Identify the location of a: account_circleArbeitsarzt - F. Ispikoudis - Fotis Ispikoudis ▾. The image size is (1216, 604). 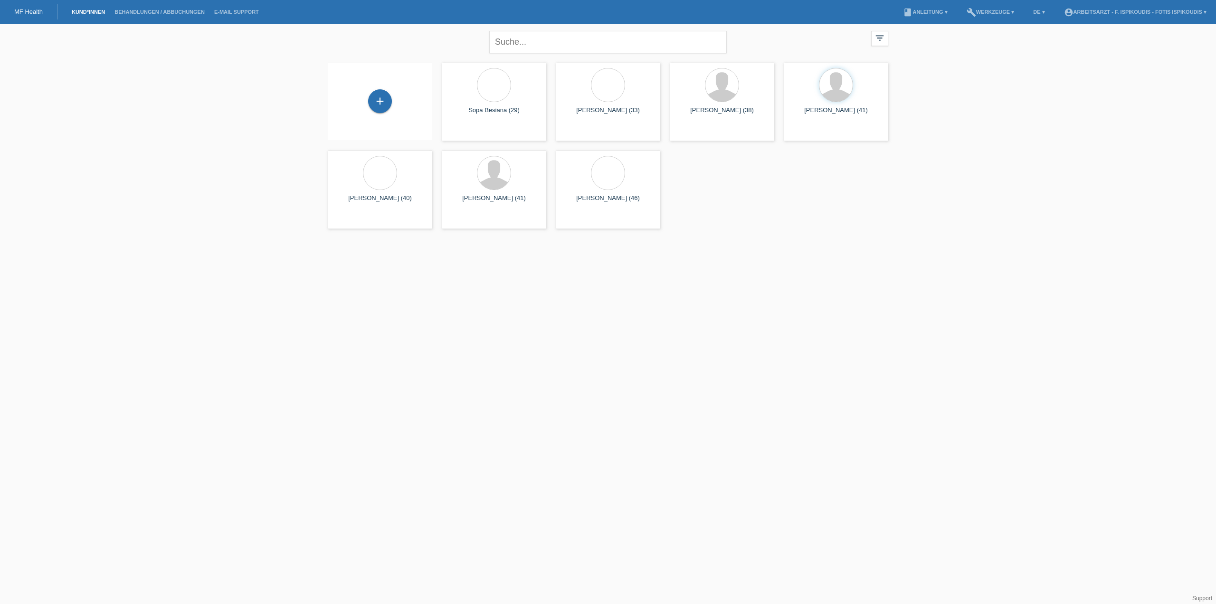
(1135, 12).